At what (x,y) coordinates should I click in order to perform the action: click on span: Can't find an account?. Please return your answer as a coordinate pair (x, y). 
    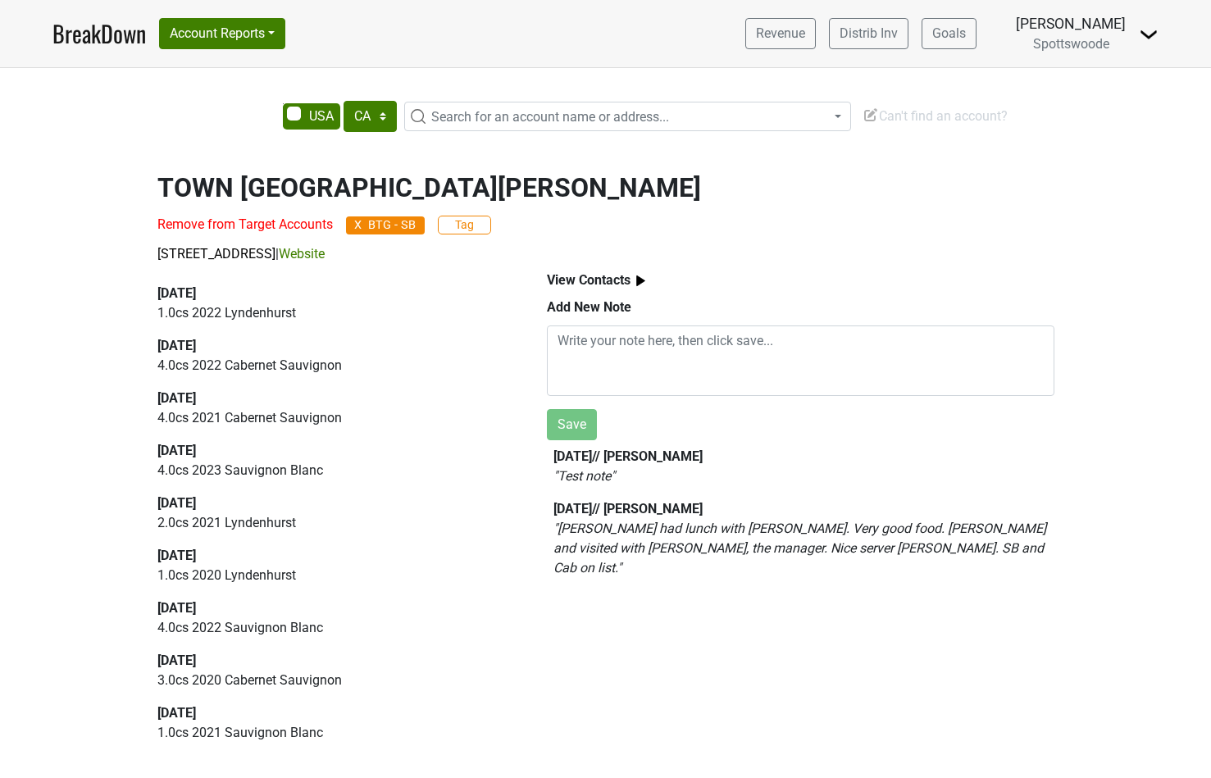
    Looking at the image, I should click on (935, 116).